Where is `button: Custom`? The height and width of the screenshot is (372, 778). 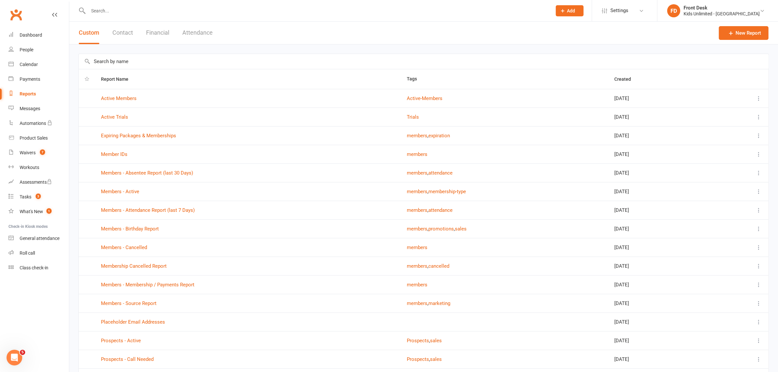 button: Custom is located at coordinates (89, 33).